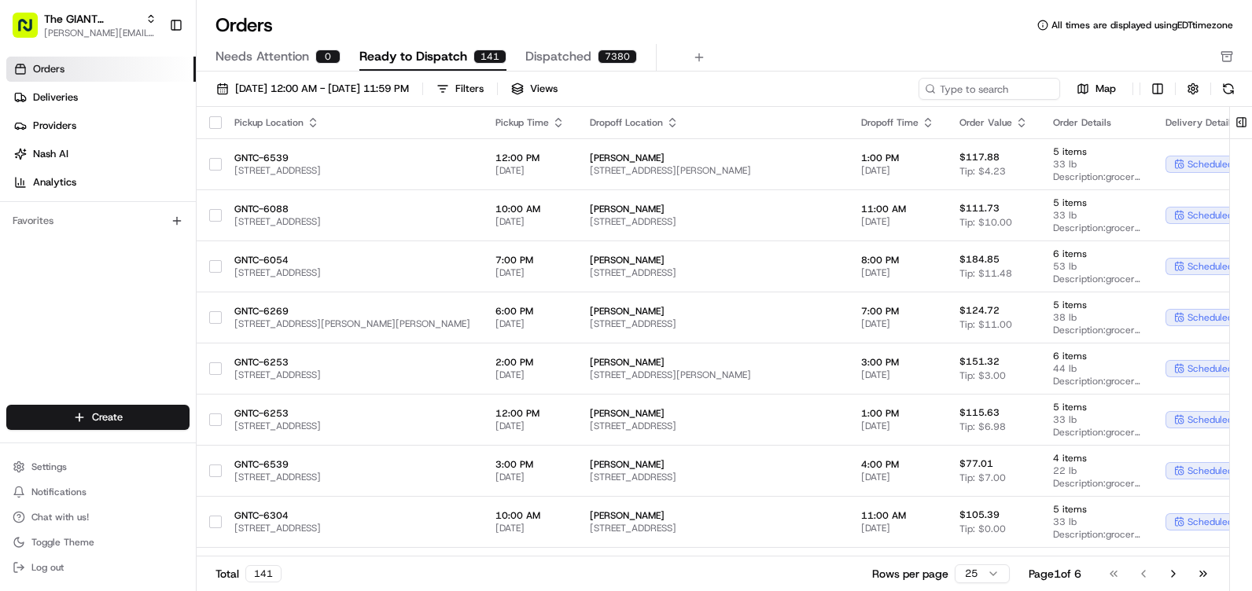 This screenshot has width=1252, height=591. What do you see at coordinates (897, 260) in the screenshot?
I see `span: 8:00 PM` at bounding box center [897, 260].